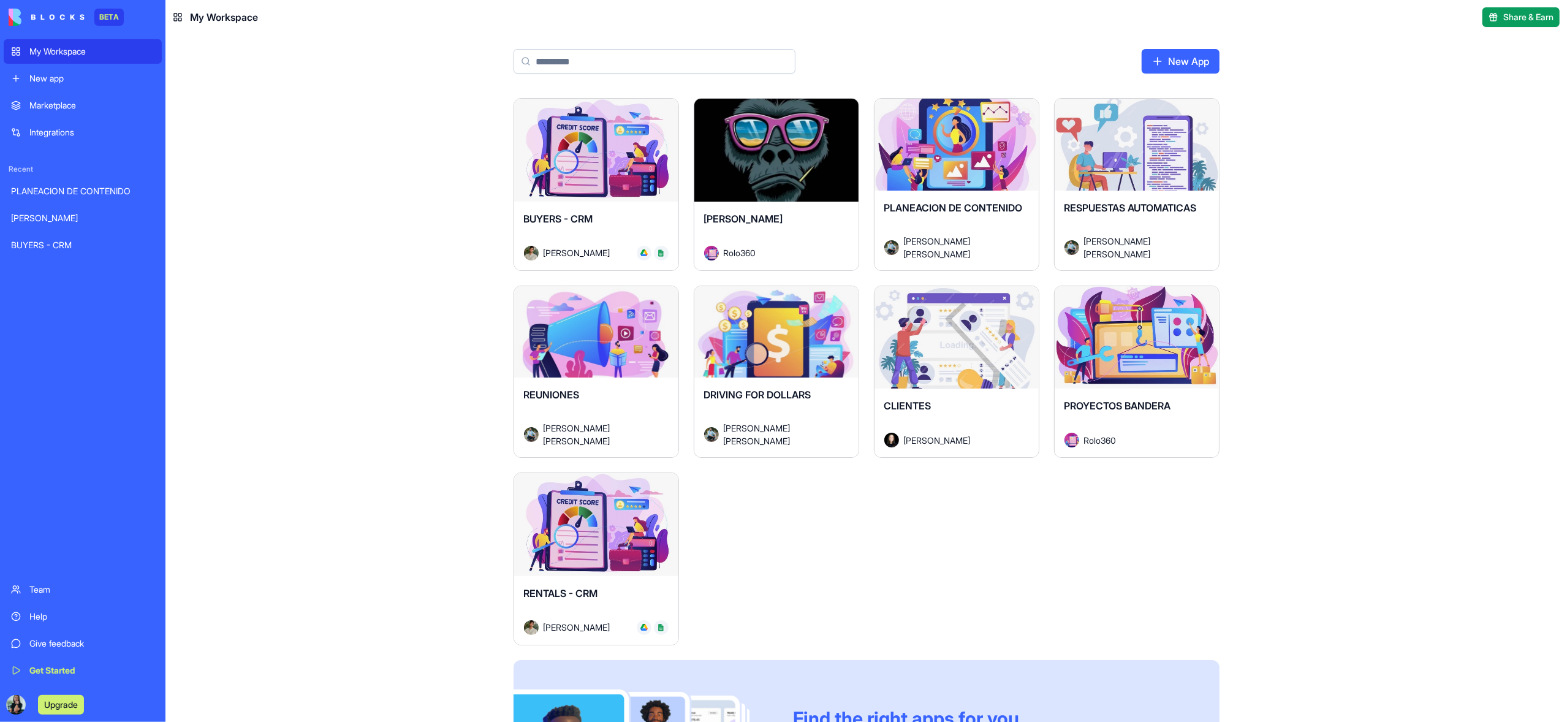  What do you see at coordinates (92, 78) in the screenshot?
I see `div: New app` at bounding box center [92, 78].